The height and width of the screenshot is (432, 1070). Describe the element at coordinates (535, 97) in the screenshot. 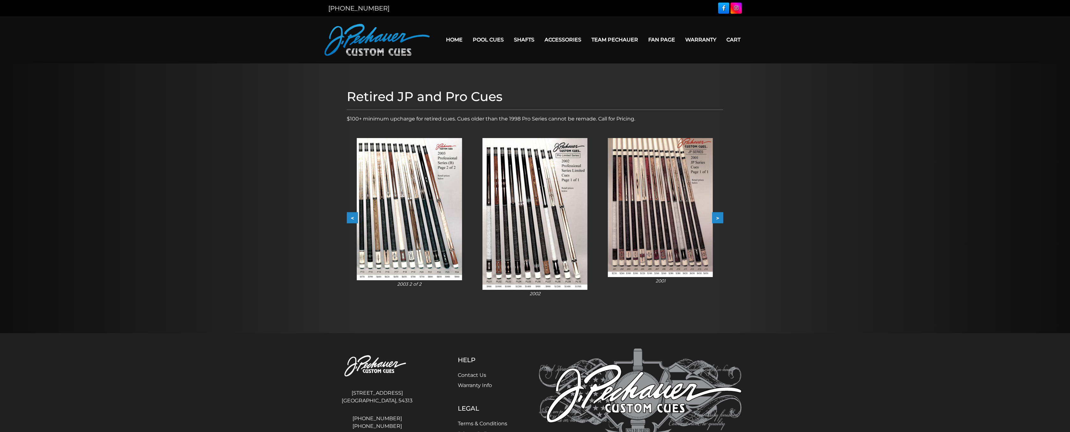

I see `h1: Retired JP and Pro Cues` at that location.